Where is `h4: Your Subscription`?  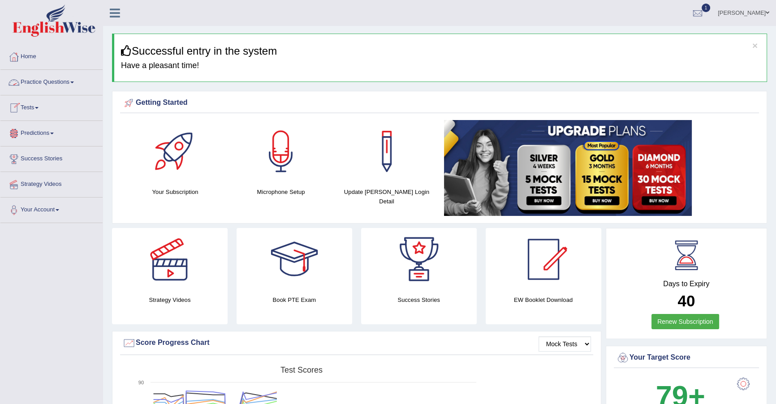 h4: Your Subscription is located at coordinates (175, 192).